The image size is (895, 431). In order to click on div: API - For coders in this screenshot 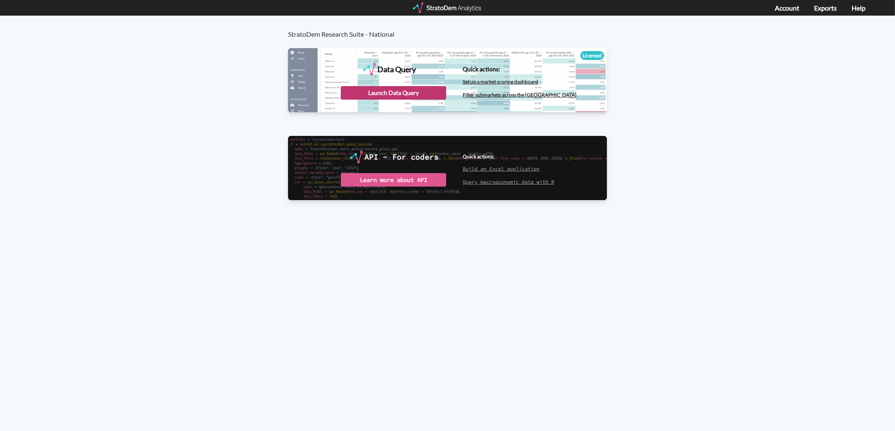, I will do `click(402, 157)`.